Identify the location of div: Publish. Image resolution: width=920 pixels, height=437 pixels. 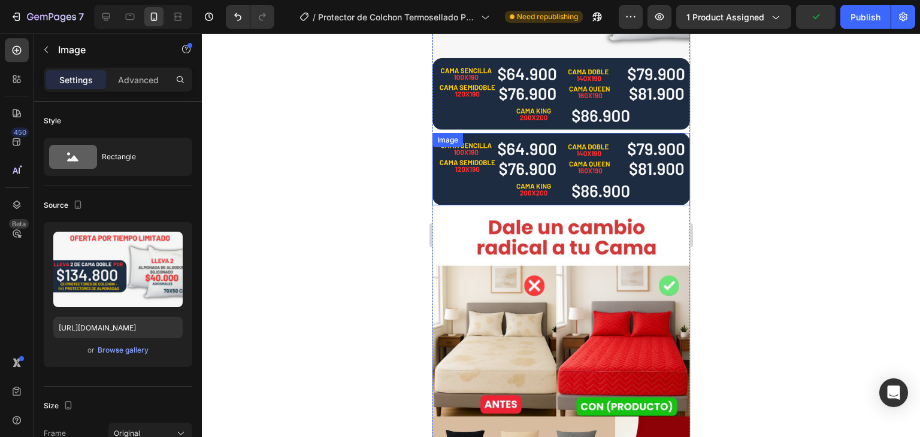
(866, 17).